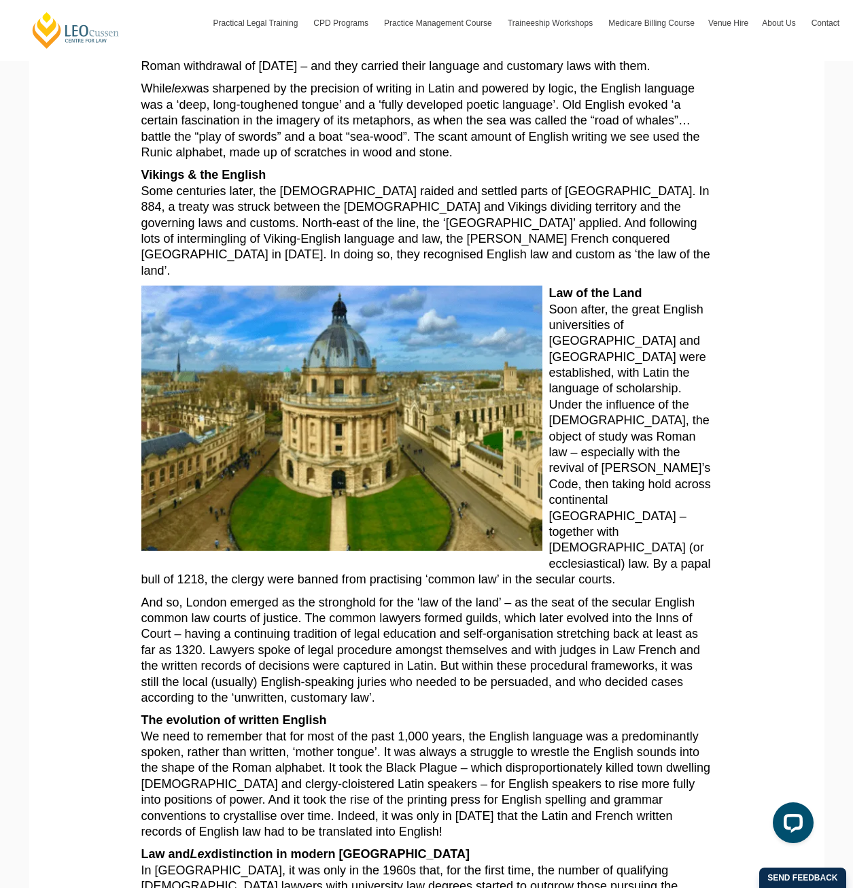  Describe the element at coordinates (345, 422) in the screenshot. I see `img: Oxford University` at that location.